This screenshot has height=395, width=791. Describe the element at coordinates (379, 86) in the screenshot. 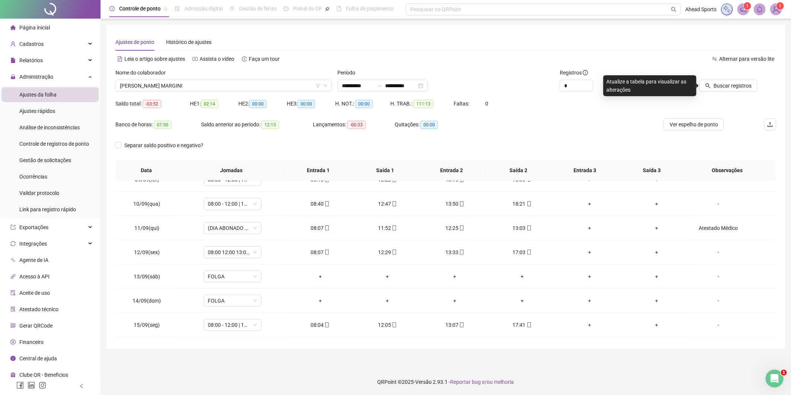

I see `span: swap-right` at that location.